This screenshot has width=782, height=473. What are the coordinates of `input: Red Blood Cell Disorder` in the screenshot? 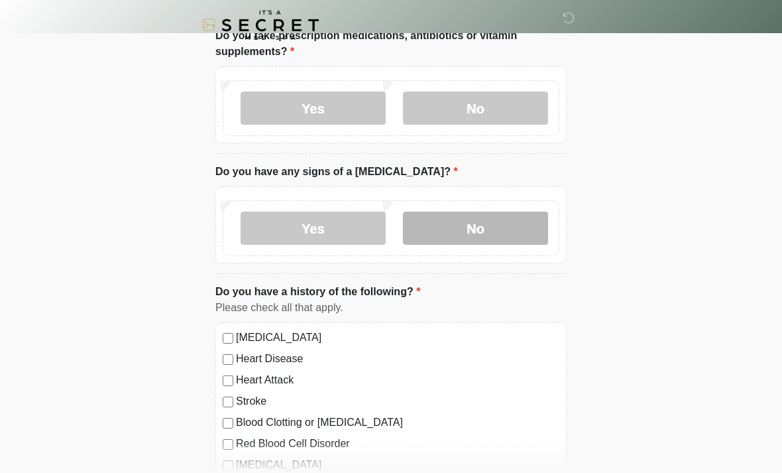 It's located at (228, 444).